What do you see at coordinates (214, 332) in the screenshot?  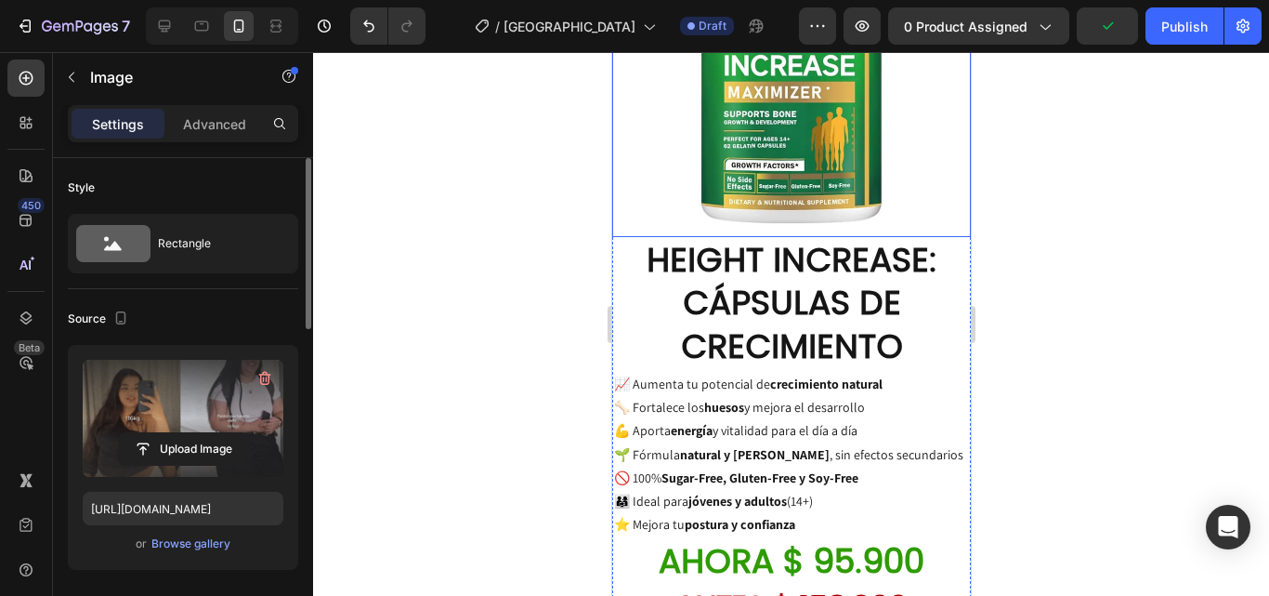 I see `strong: crecimiento natural` at bounding box center [214, 332].